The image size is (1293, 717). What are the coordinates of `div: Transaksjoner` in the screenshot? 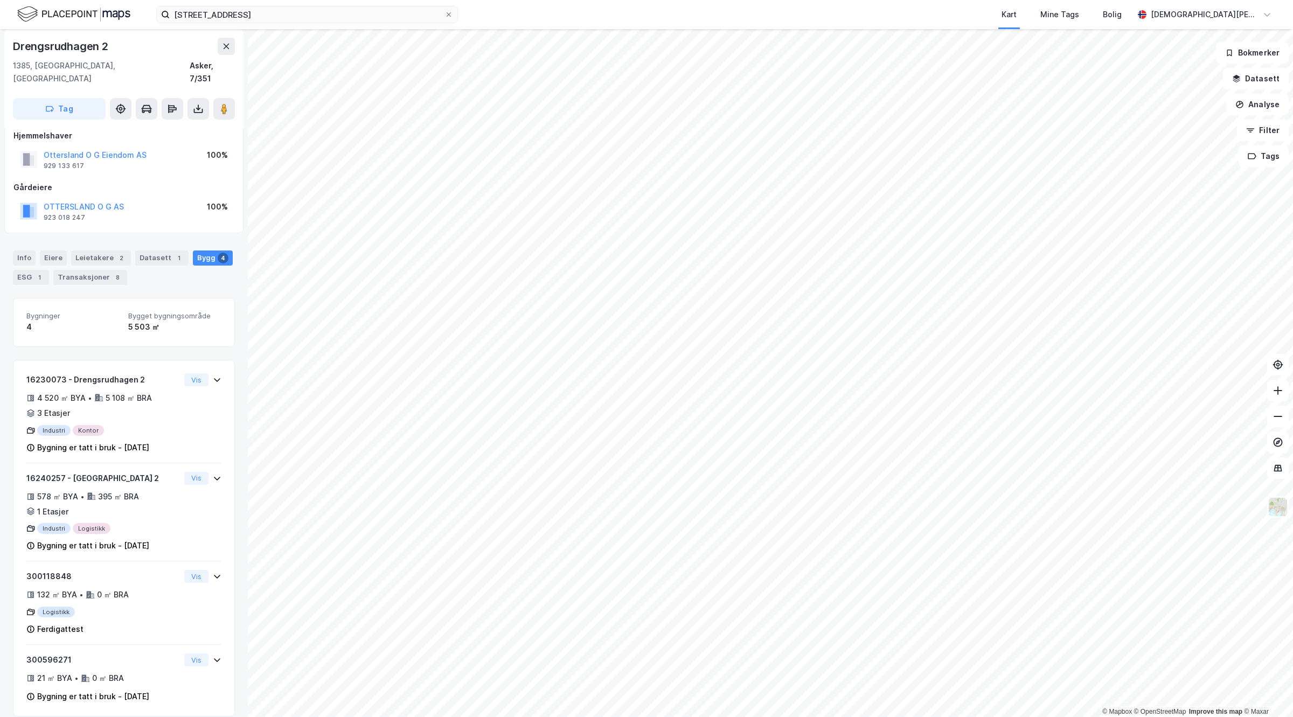 It's located at (90, 277).